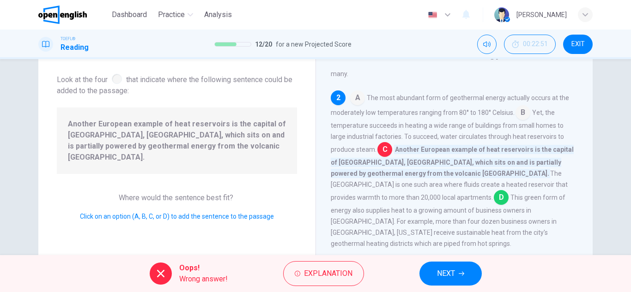 The width and height of the screenshot is (631, 292). What do you see at coordinates (263, 44) in the screenshot?
I see `span: 12 / 20` at bounding box center [263, 44].